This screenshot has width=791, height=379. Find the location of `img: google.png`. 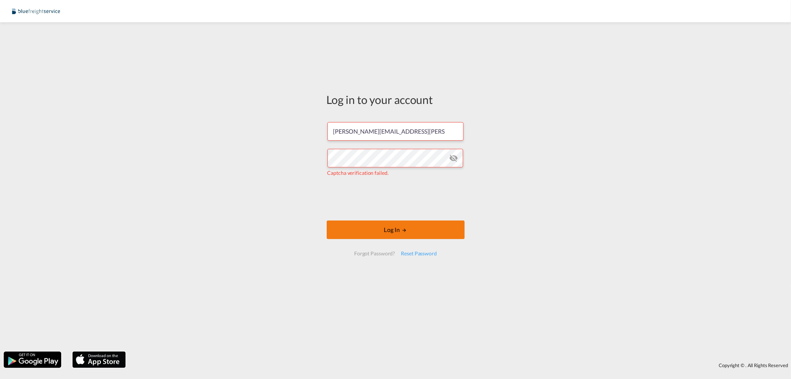

img: google.png is located at coordinates (32, 359).